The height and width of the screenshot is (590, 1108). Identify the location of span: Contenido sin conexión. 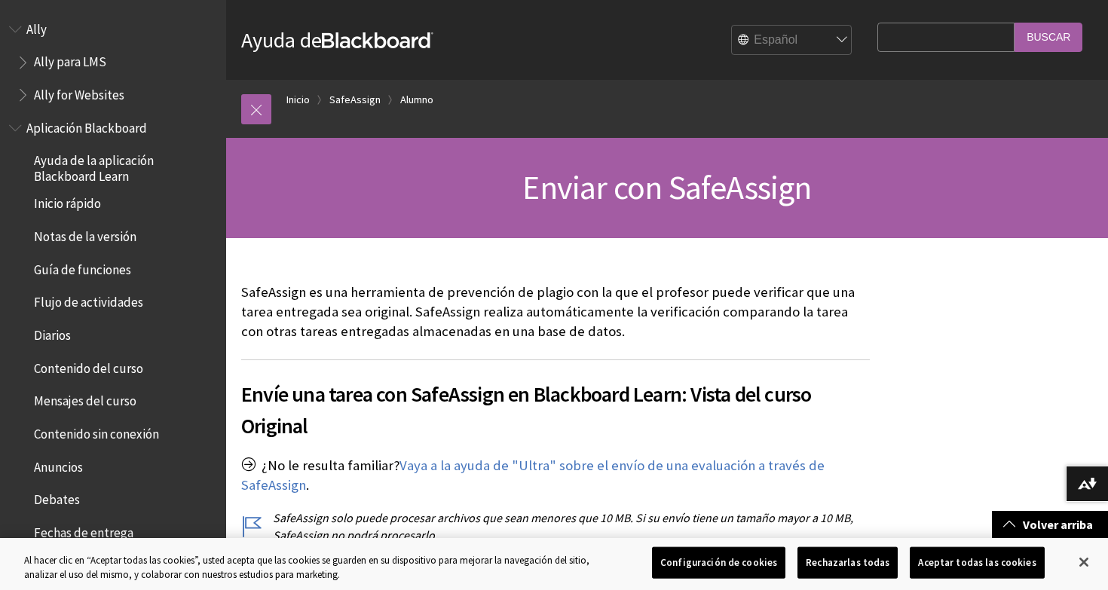
(97, 431).